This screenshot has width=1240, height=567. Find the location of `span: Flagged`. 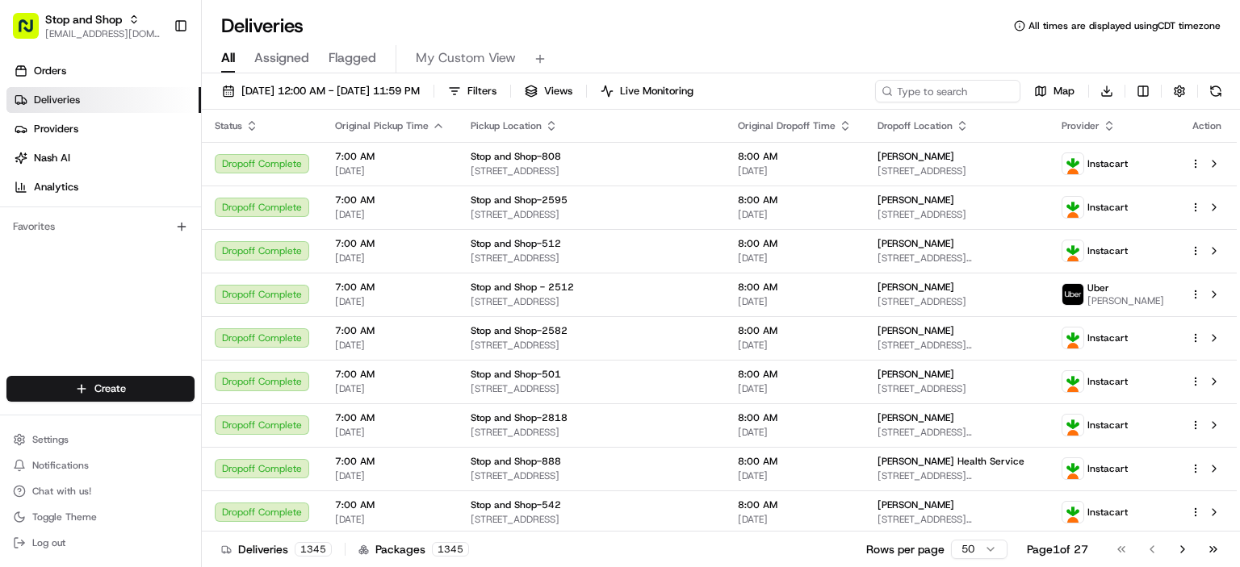

span: Flagged is located at coordinates (352, 58).